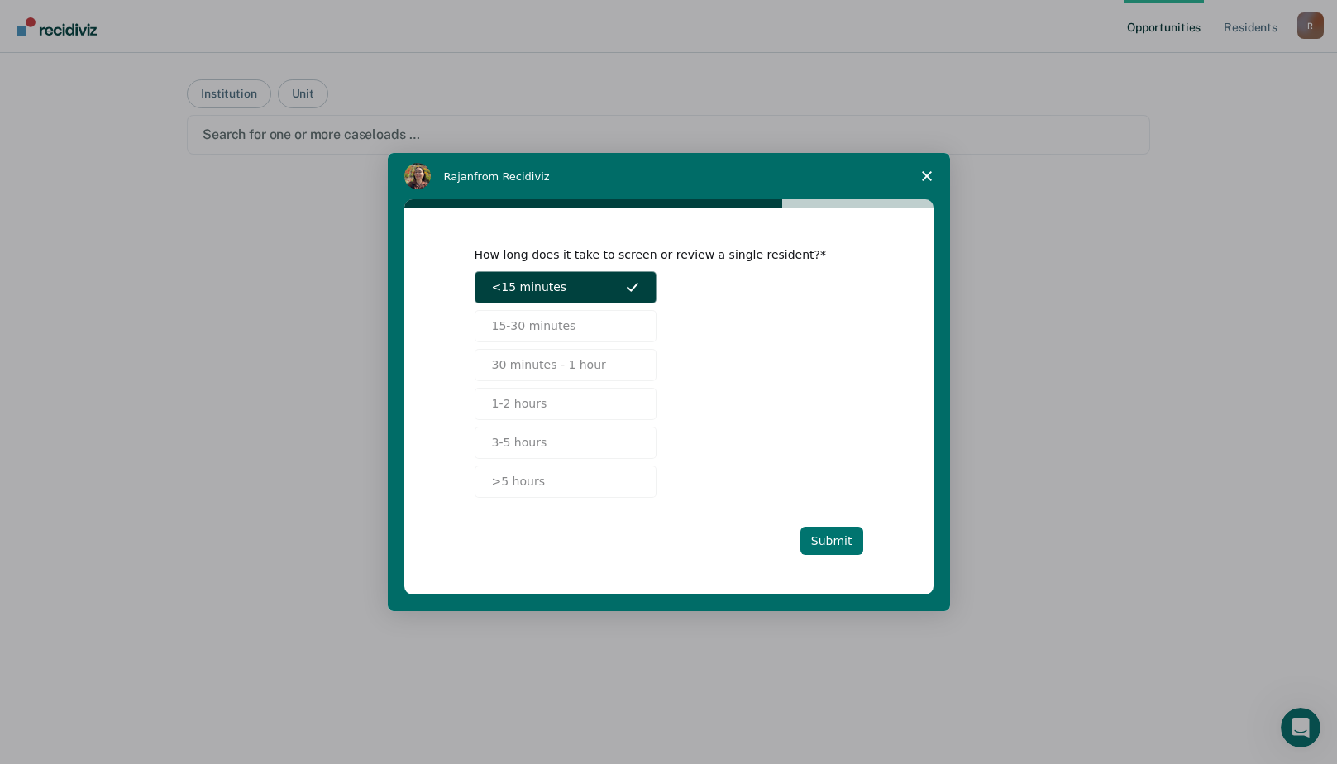 The height and width of the screenshot is (764, 1337). I want to click on span: 15-30 minutes, so click(534, 326).